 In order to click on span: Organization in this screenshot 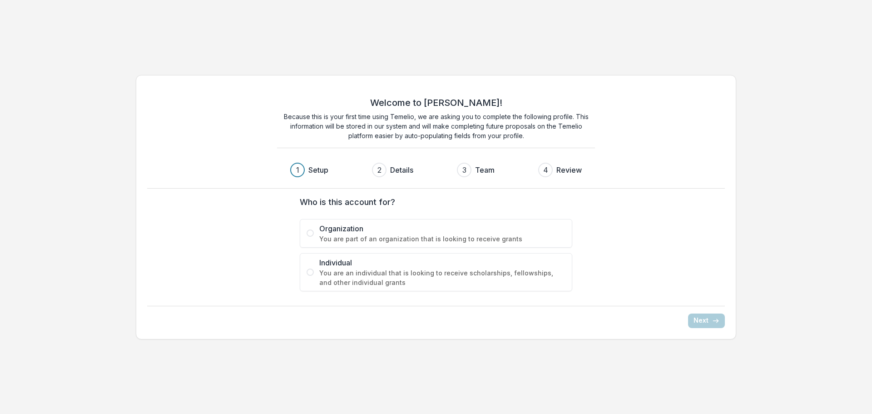, I will do `click(442, 228)`.